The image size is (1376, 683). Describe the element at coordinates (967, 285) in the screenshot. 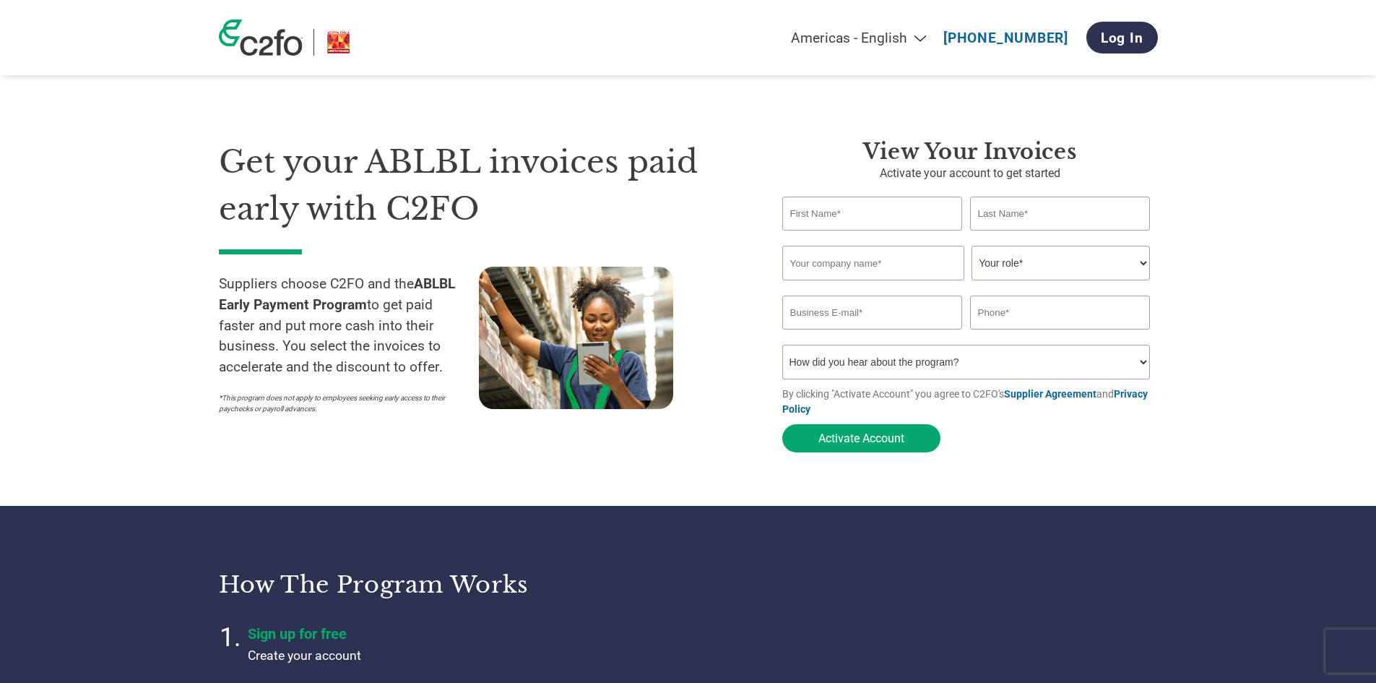

I see `div: Invalid company name or company name is too long` at that location.